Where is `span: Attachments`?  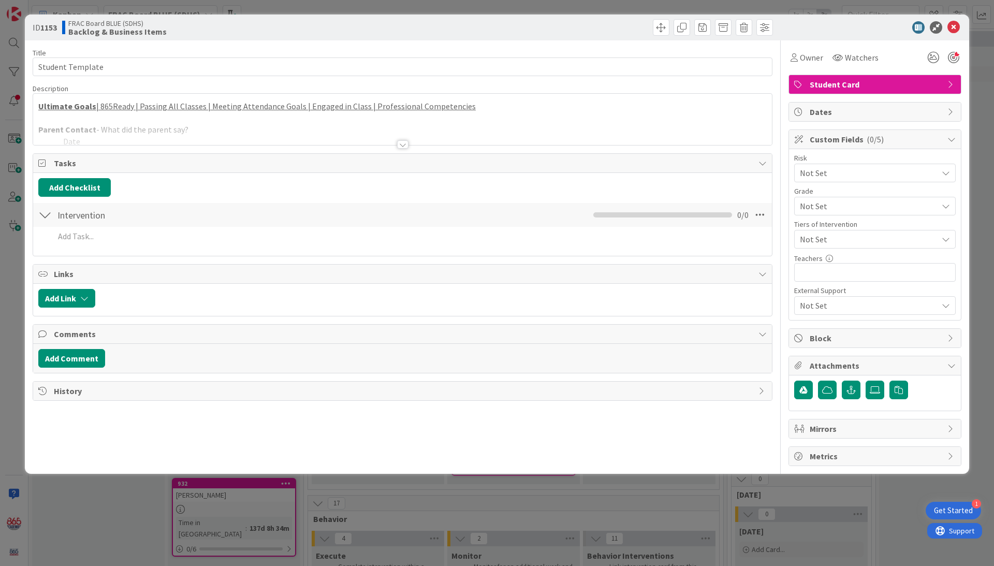 span: Attachments is located at coordinates (876, 366).